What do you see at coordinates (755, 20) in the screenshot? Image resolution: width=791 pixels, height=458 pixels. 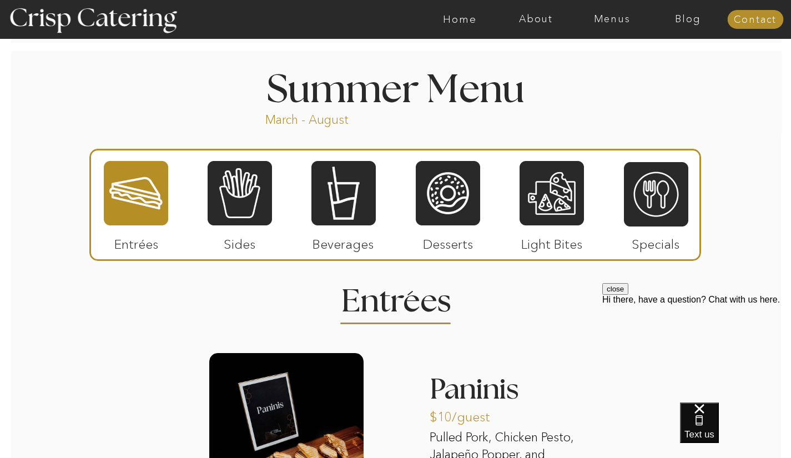 I see `a: Contact` at bounding box center [755, 20].